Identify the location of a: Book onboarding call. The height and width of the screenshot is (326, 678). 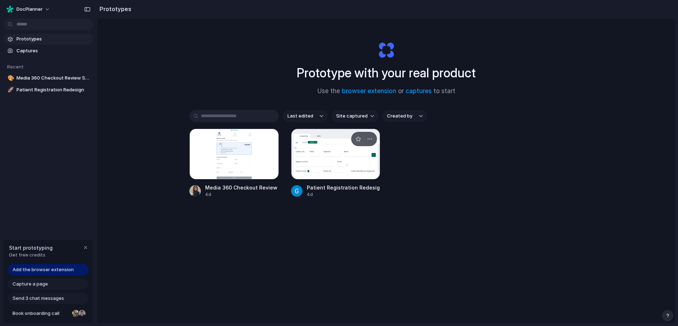
(48, 313).